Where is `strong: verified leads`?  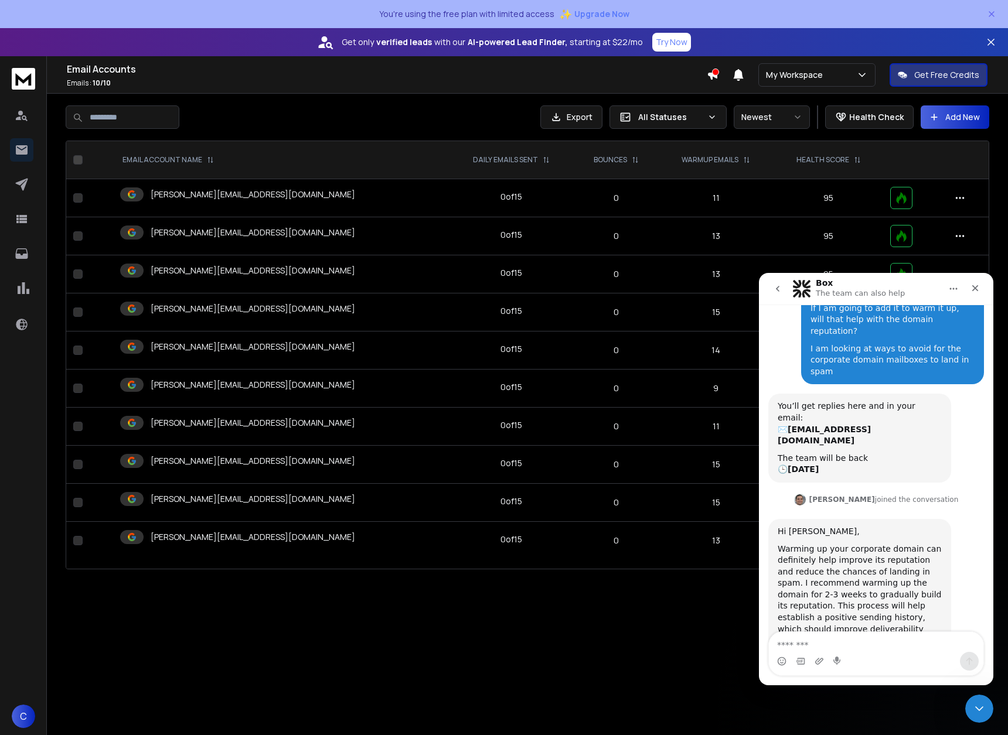
strong: verified leads is located at coordinates (404, 42).